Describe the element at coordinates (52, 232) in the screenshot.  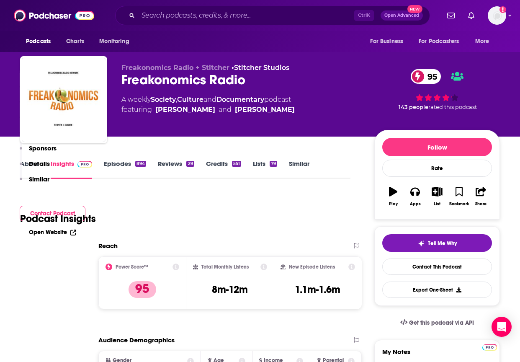
I see `a: Open Website` at that location.